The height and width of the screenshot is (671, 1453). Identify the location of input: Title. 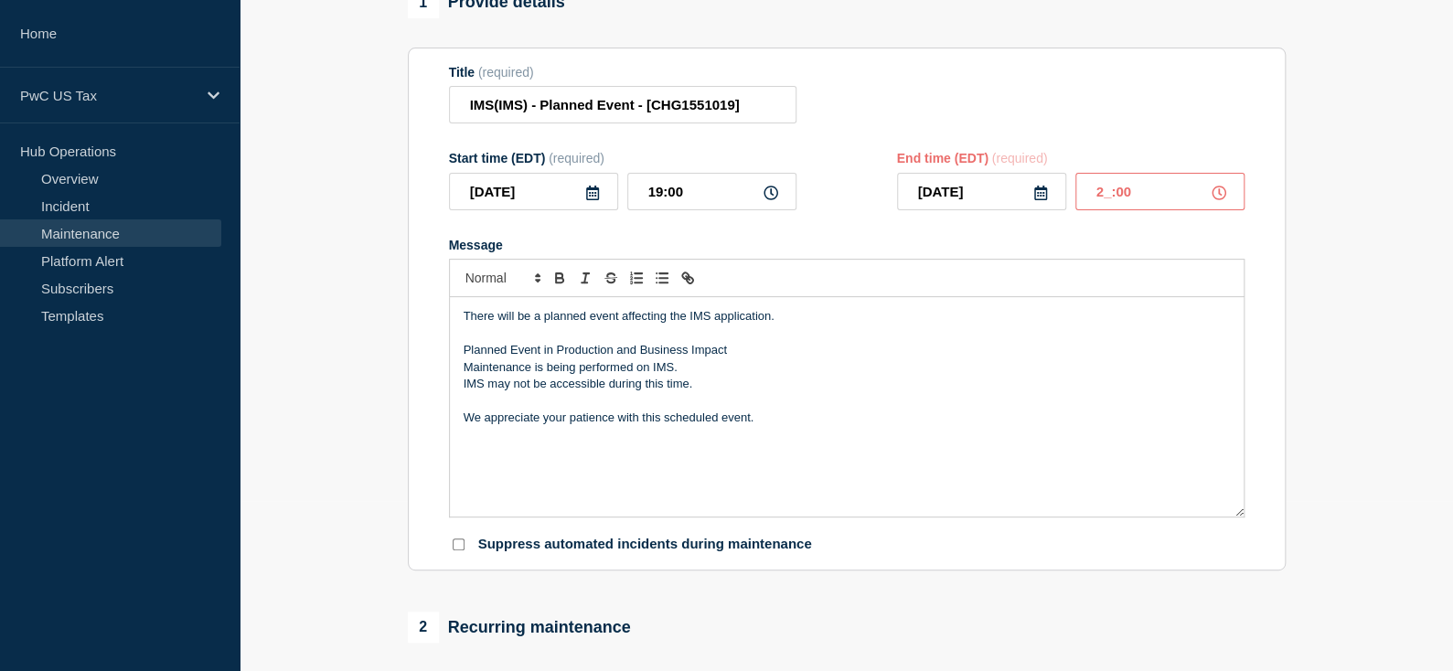
(623, 104).